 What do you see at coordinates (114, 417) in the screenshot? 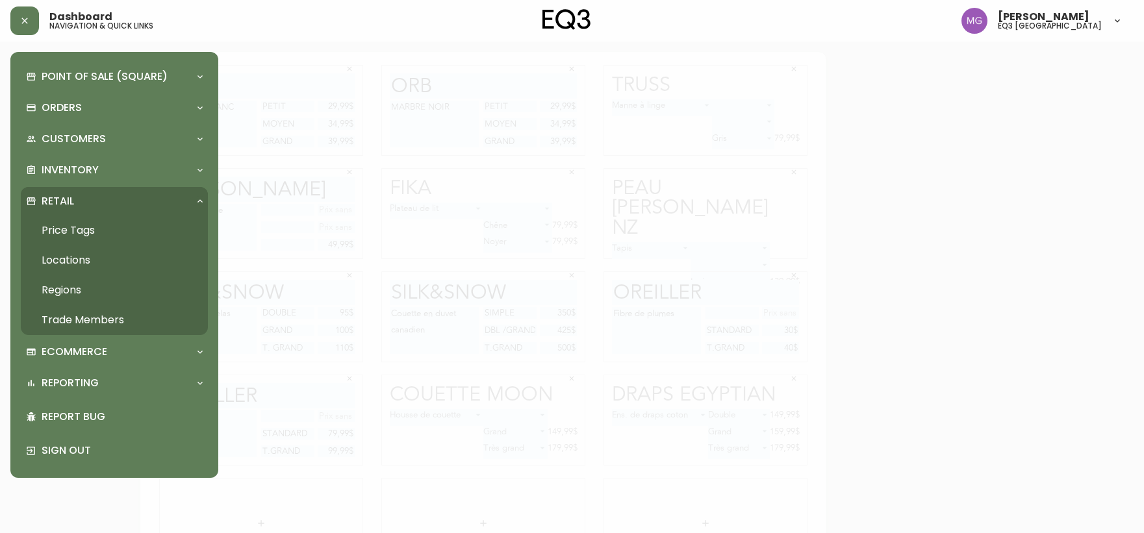
I see `div: Report Bug` at bounding box center [114, 417].